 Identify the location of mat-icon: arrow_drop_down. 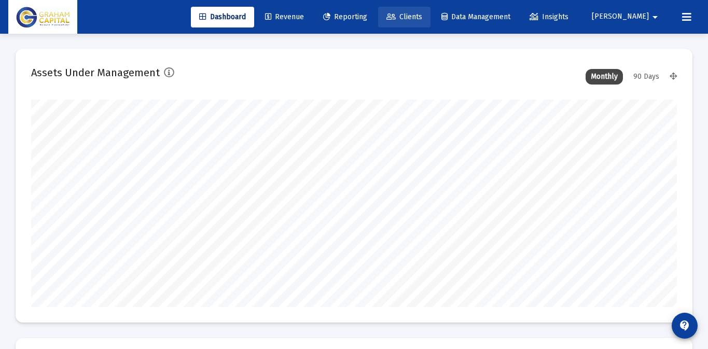
(655, 17).